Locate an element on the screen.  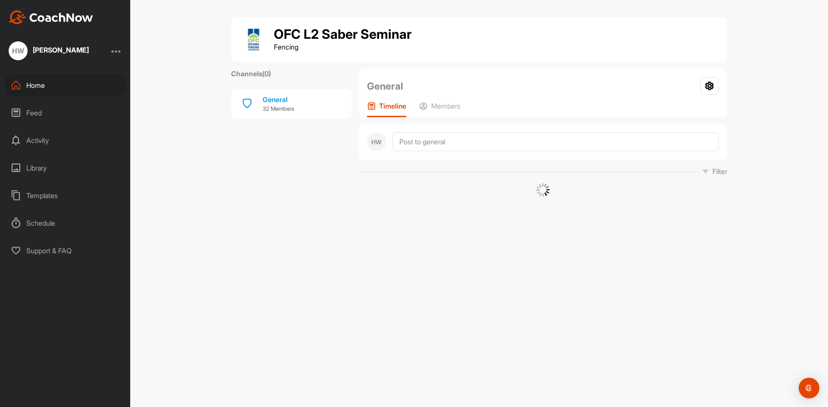
div: Activity is located at coordinates (66, 141).